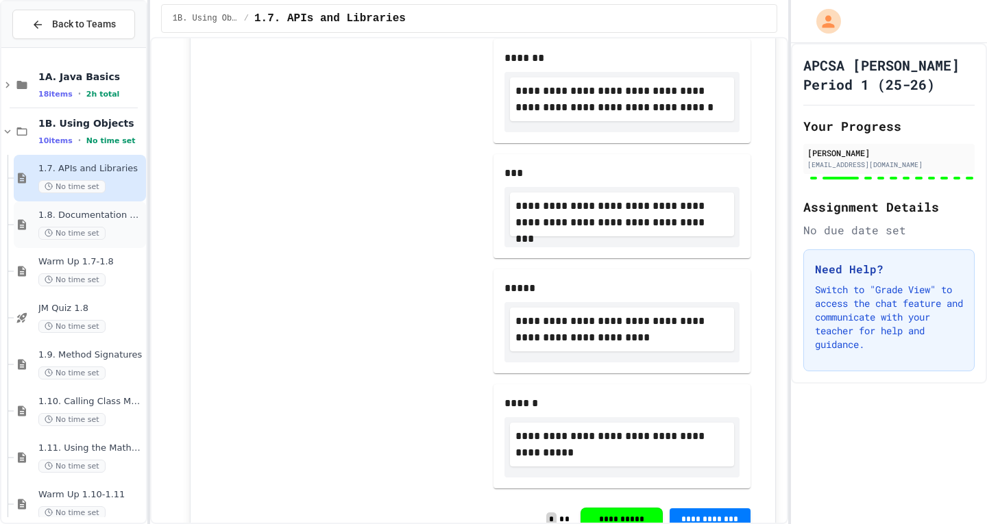 Image resolution: width=987 pixels, height=524 pixels. Describe the element at coordinates (90, 262) in the screenshot. I see `span: Warm Up 1.7-1.8` at that location.